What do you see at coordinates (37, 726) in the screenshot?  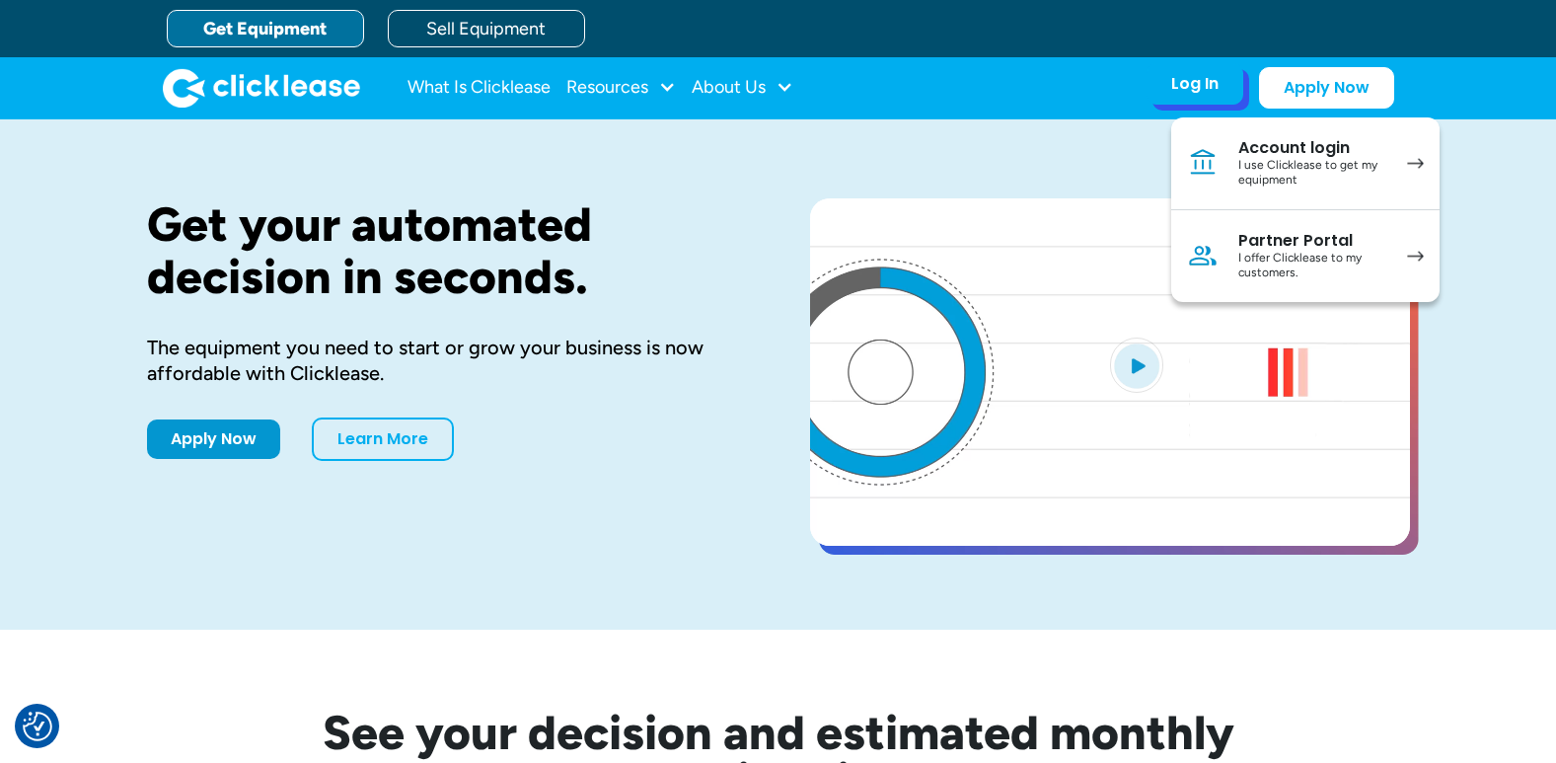 I see `button: Consent Preferences` at bounding box center [37, 726].